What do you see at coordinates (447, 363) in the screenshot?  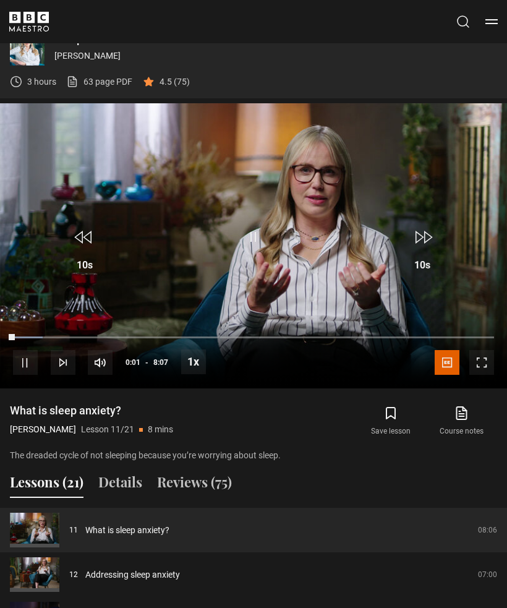 I see `button: Captions` at bounding box center [447, 363].